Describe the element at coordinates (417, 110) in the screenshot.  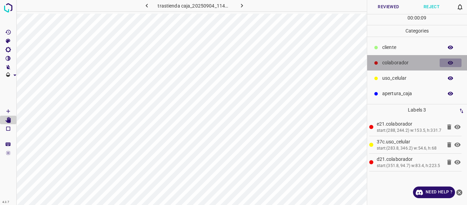
I see `p: Labels 3` at that location.